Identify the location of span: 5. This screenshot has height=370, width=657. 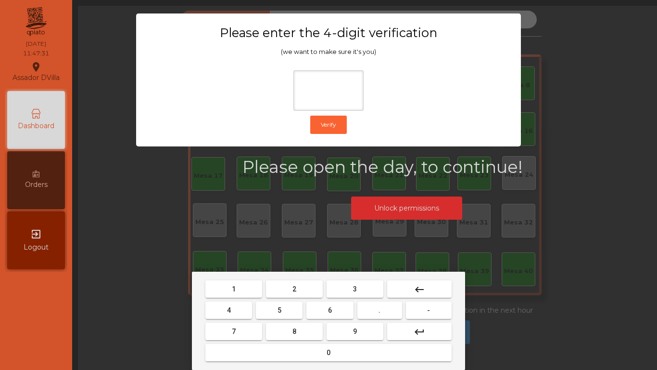
(280, 310).